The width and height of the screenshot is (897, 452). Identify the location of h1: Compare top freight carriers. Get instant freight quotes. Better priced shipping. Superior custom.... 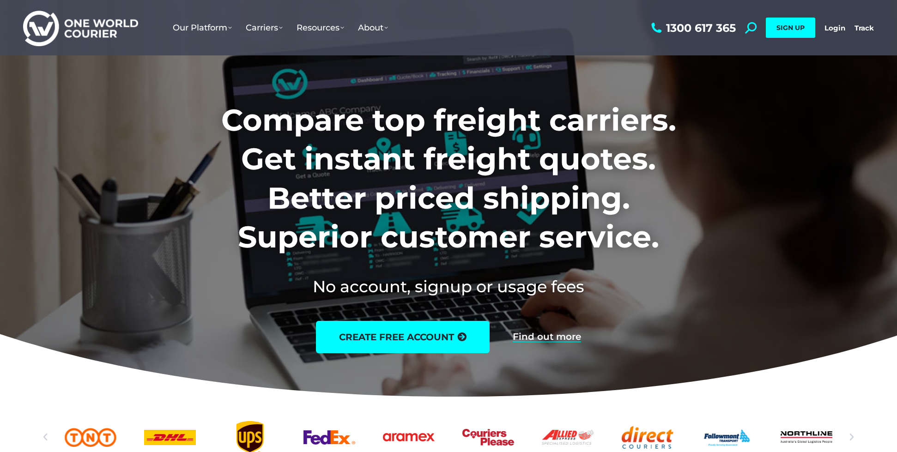
(449, 179).